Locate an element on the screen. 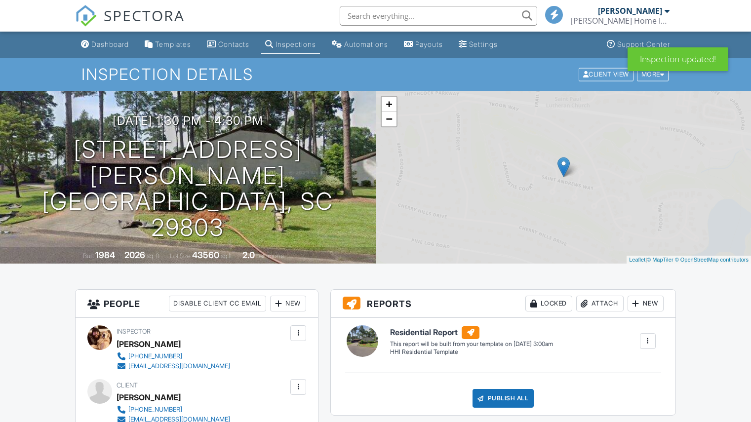 The image size is (751, 422). a: Zoom in is located at coordinates (389, 104).